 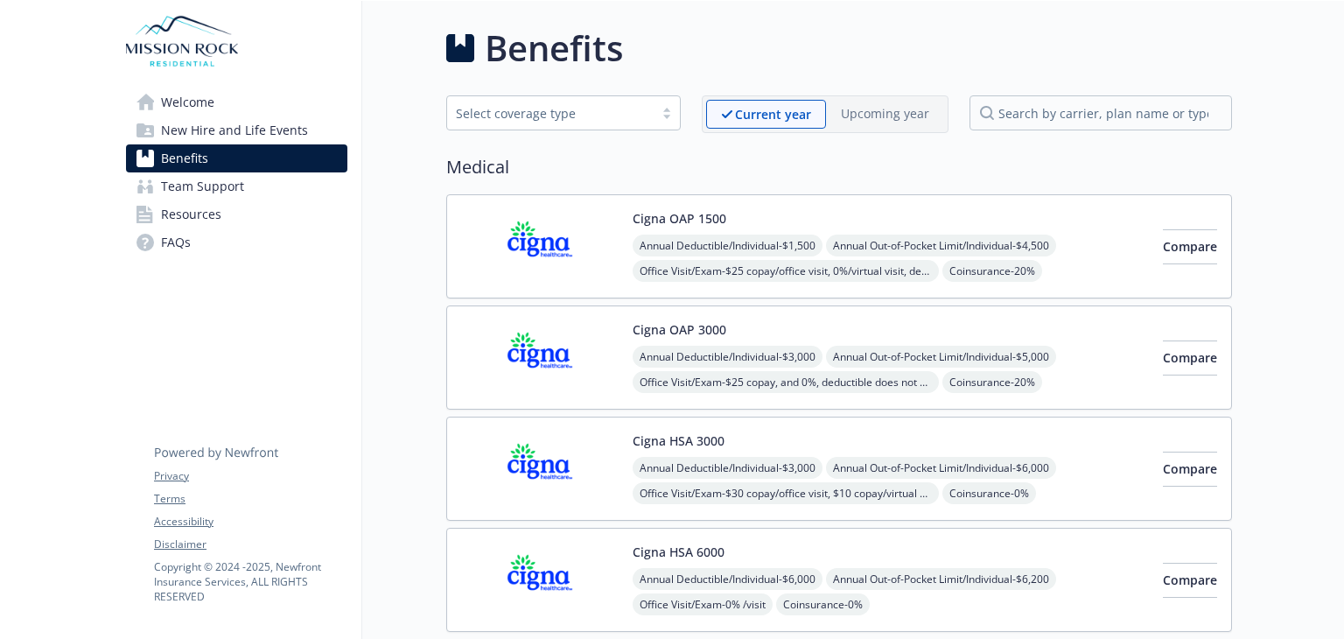 What do you see at coordinates (702, 604) in the screenshot?
I see `span: Office Visit/Exam - 0% /visit` at bounding box center [702, 604].